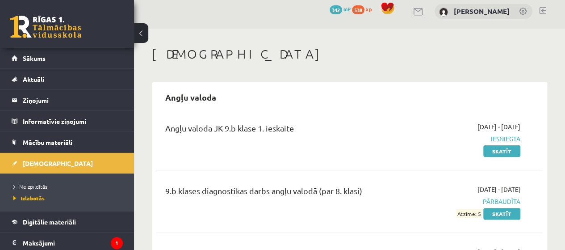 Image resolution: width=565 pixels, height=250 pixels. I want to click on span: Atzīme: 5, so click(469, 213).